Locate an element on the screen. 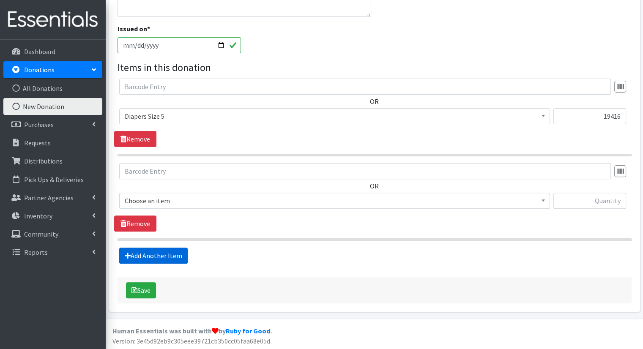  a: Requests is located at coordinates (53, 143).